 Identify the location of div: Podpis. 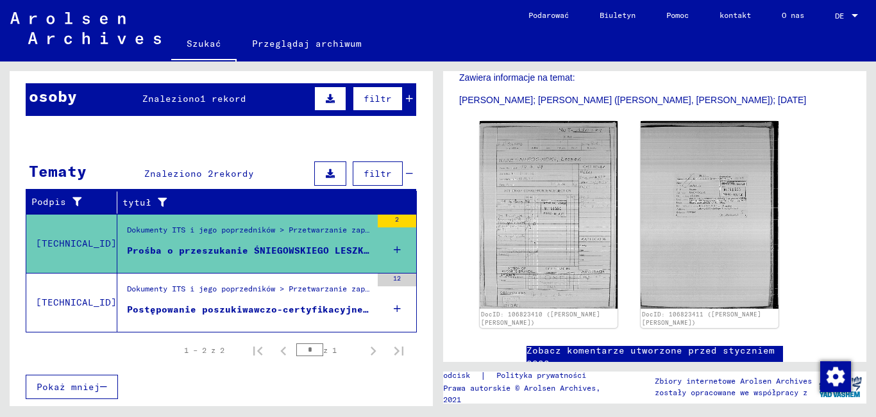
(76, 203).